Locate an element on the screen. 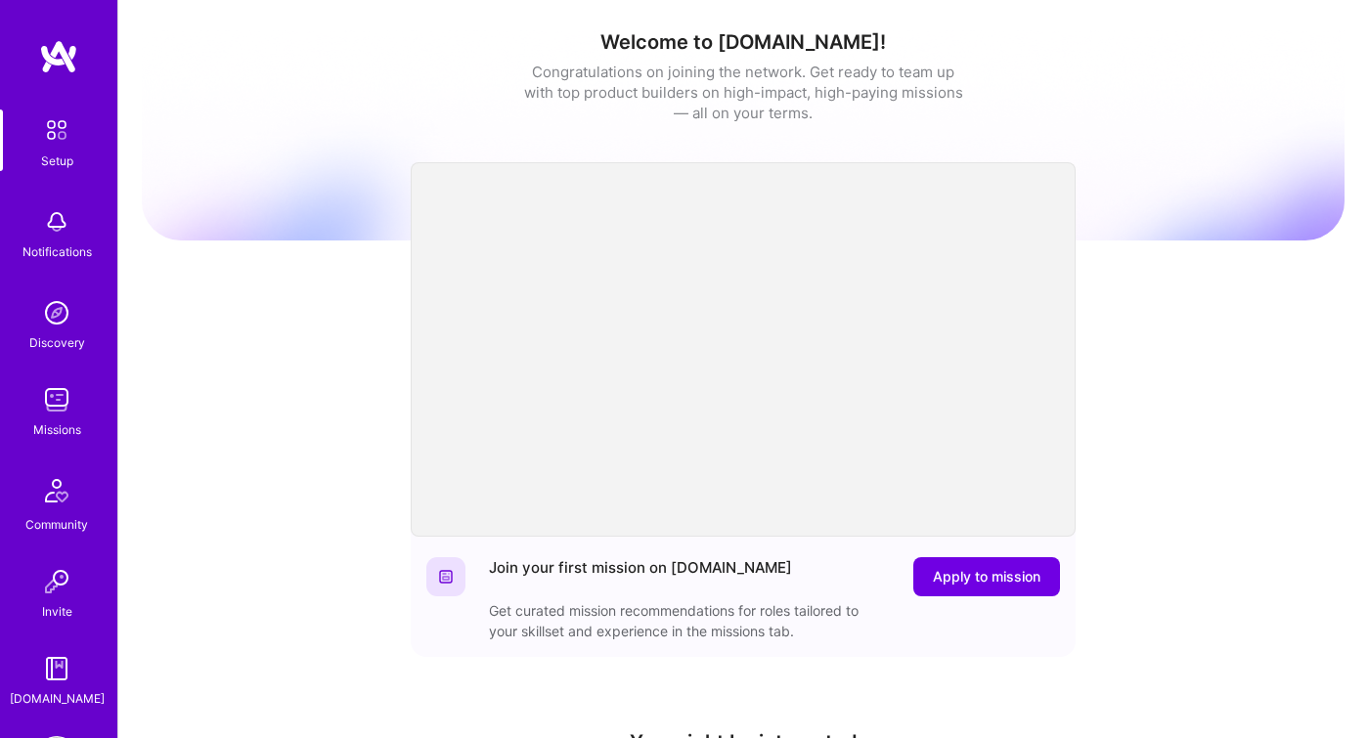 This screenshot has width=1368, height=738. img: Invite is located at coordinates (57, 582).